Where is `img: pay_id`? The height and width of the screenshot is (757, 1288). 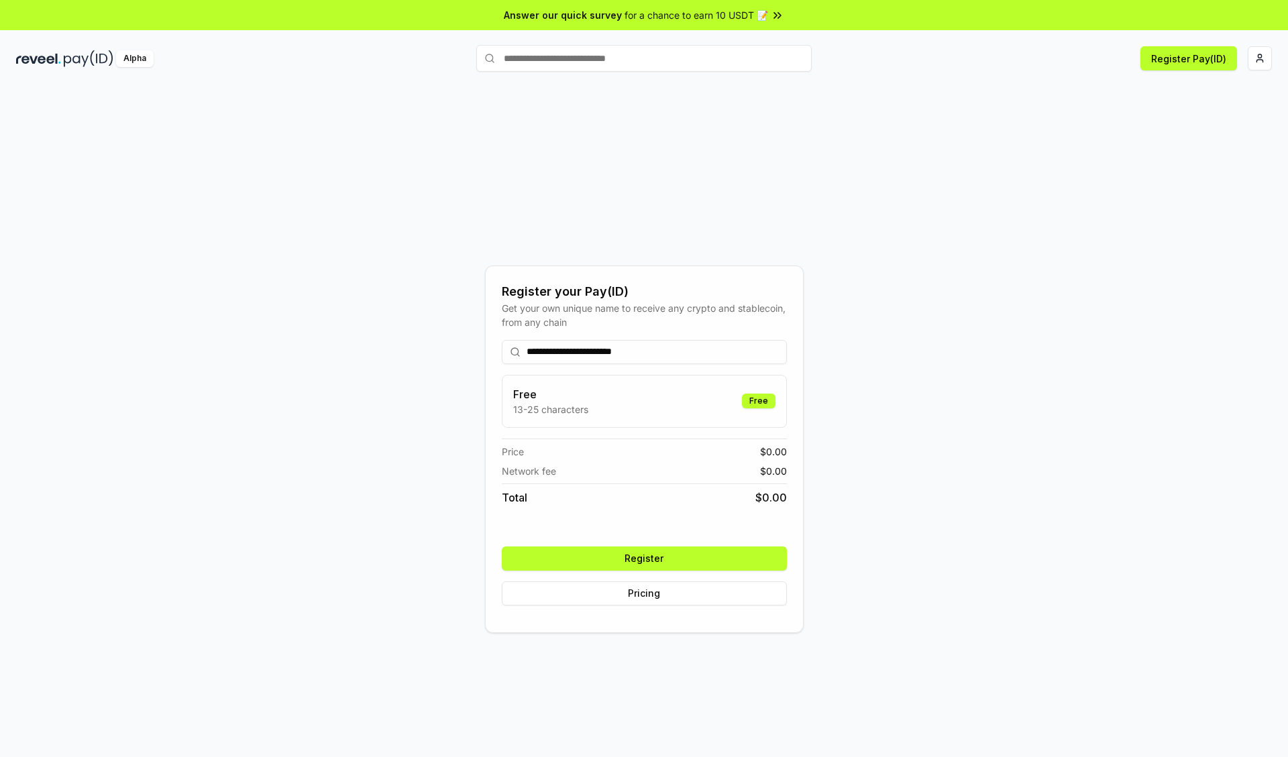 img: pay_id is located at coordinates (89, 58).